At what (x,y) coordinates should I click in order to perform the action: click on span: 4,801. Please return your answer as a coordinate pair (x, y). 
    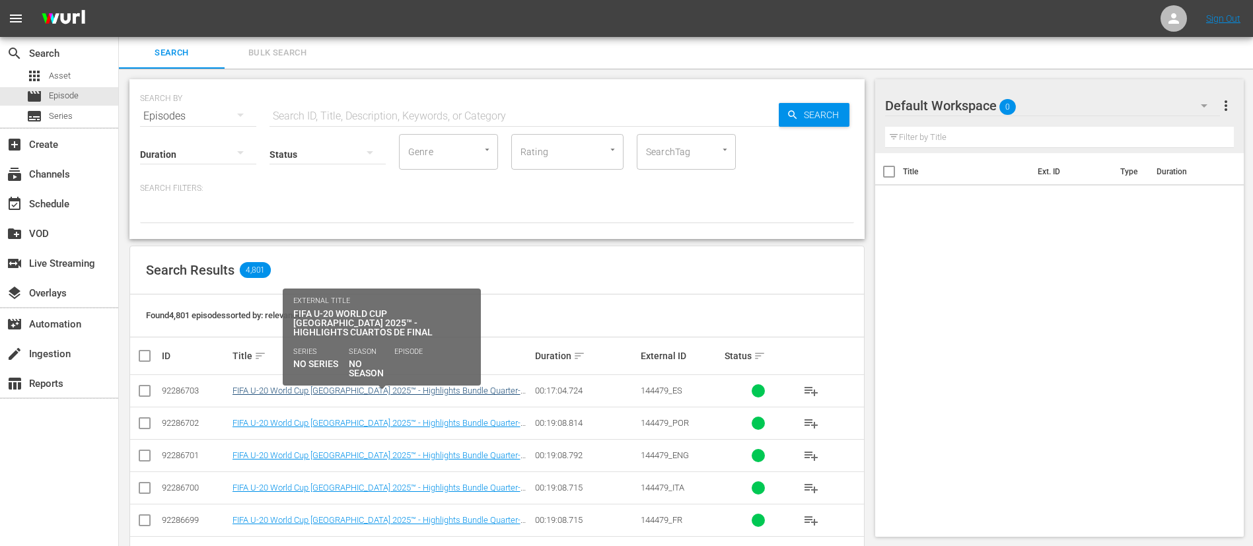
    Looking at the image, I should click on (255, 270).